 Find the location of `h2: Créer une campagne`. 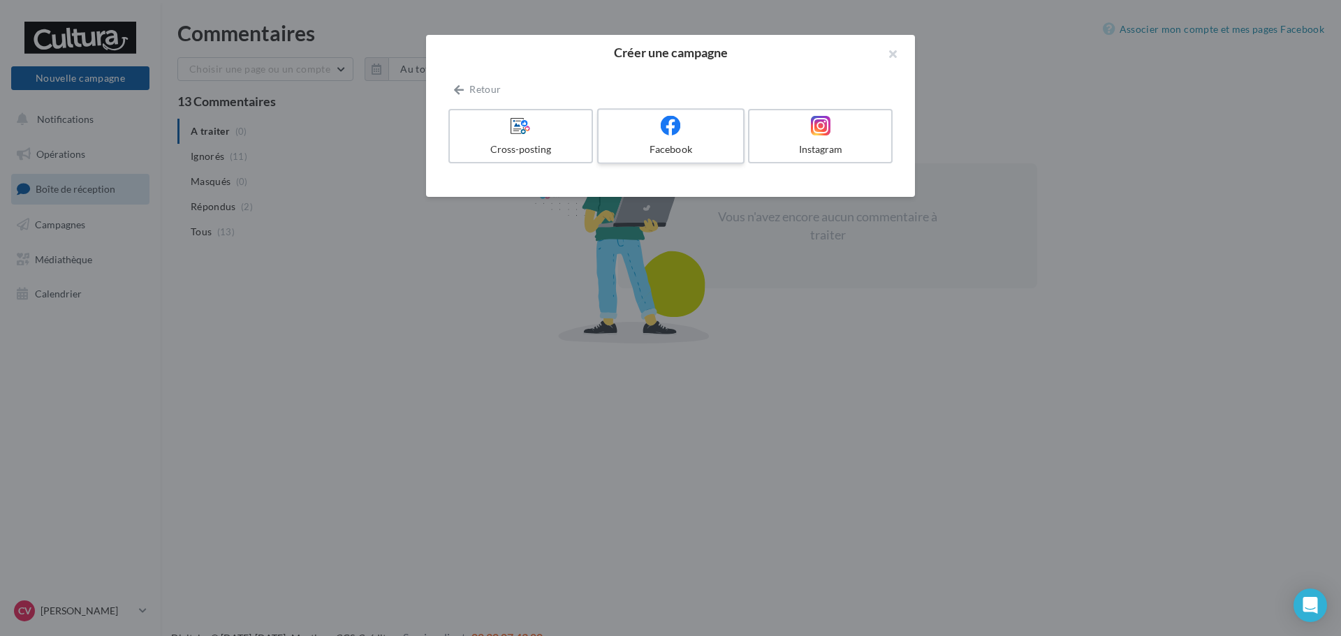

h2: Créer une campagne is located at coordinates (670, 52).